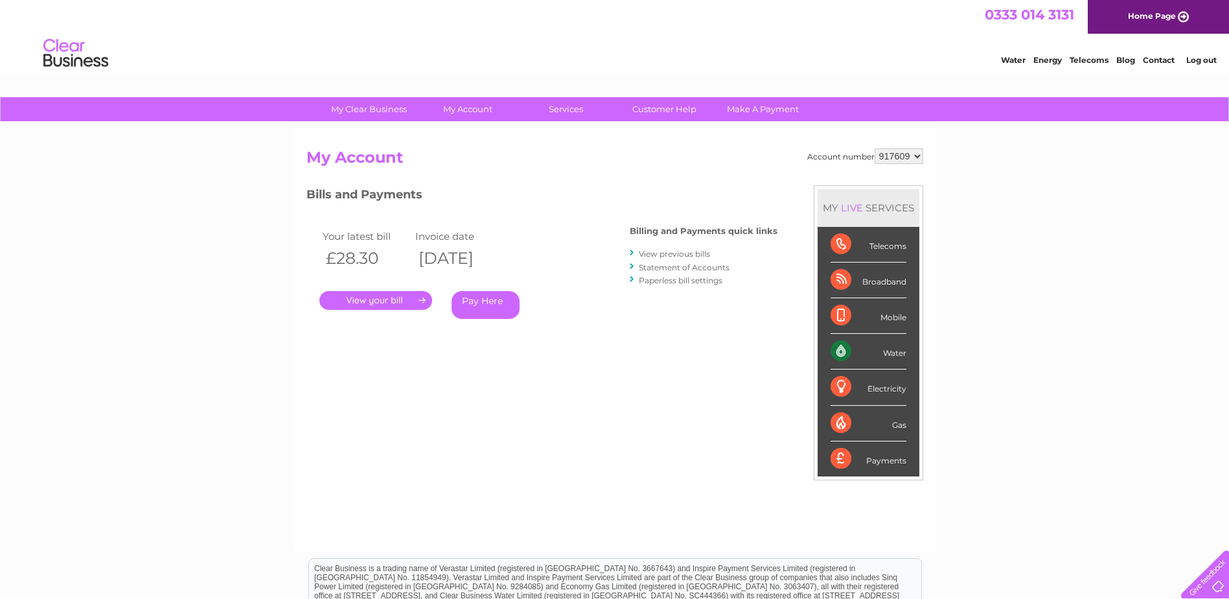 This screenshot has width=1229, height=599. I want to click on a: My Account, so click(467, 109).